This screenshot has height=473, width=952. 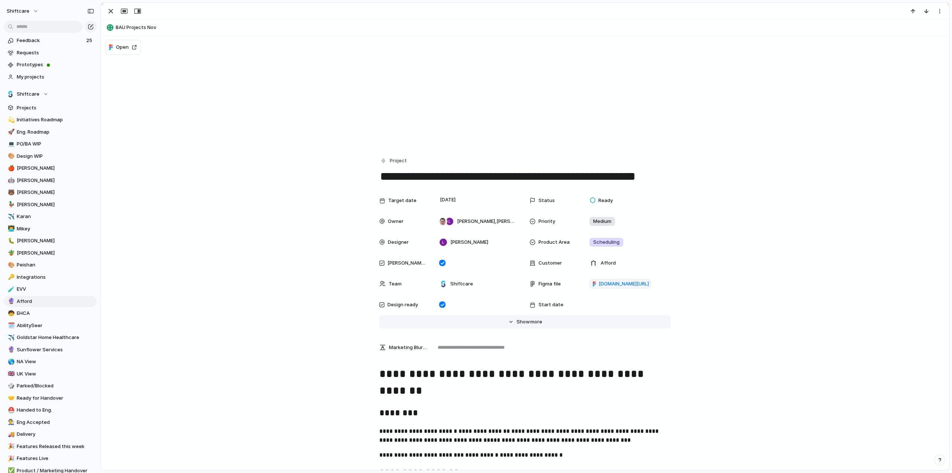 I want to click on span: Integrations, so click(x=55, y=277).